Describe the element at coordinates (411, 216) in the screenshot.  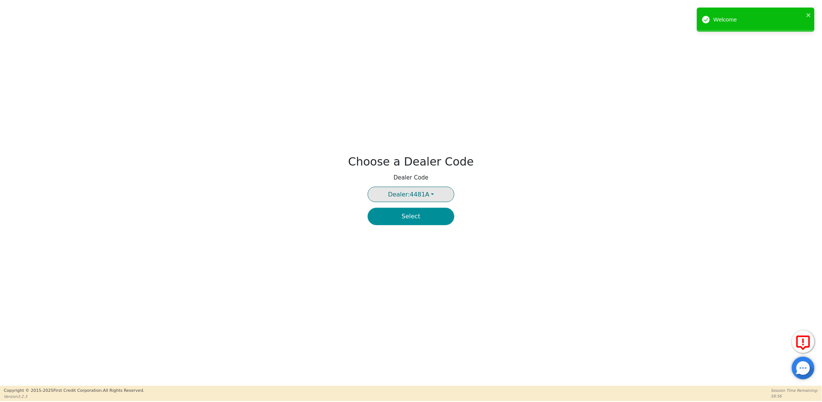
I see `button: Select` at that location.